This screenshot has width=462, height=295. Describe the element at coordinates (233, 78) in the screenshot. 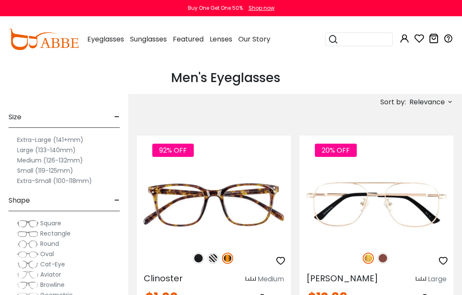

I see `h1: Men's Eyeglasses` at that location.